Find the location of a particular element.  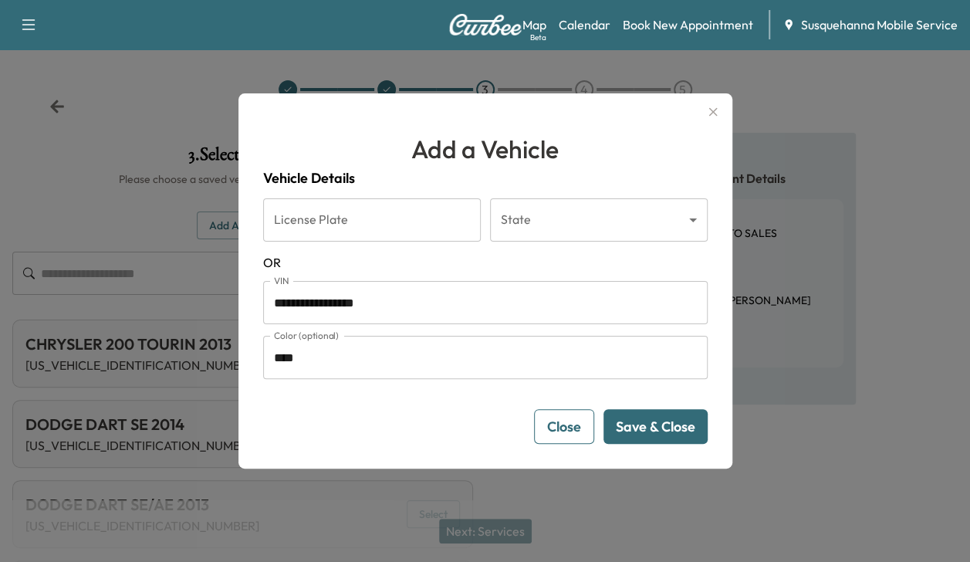

button: Save & Close is located at coordinates (655, 426).